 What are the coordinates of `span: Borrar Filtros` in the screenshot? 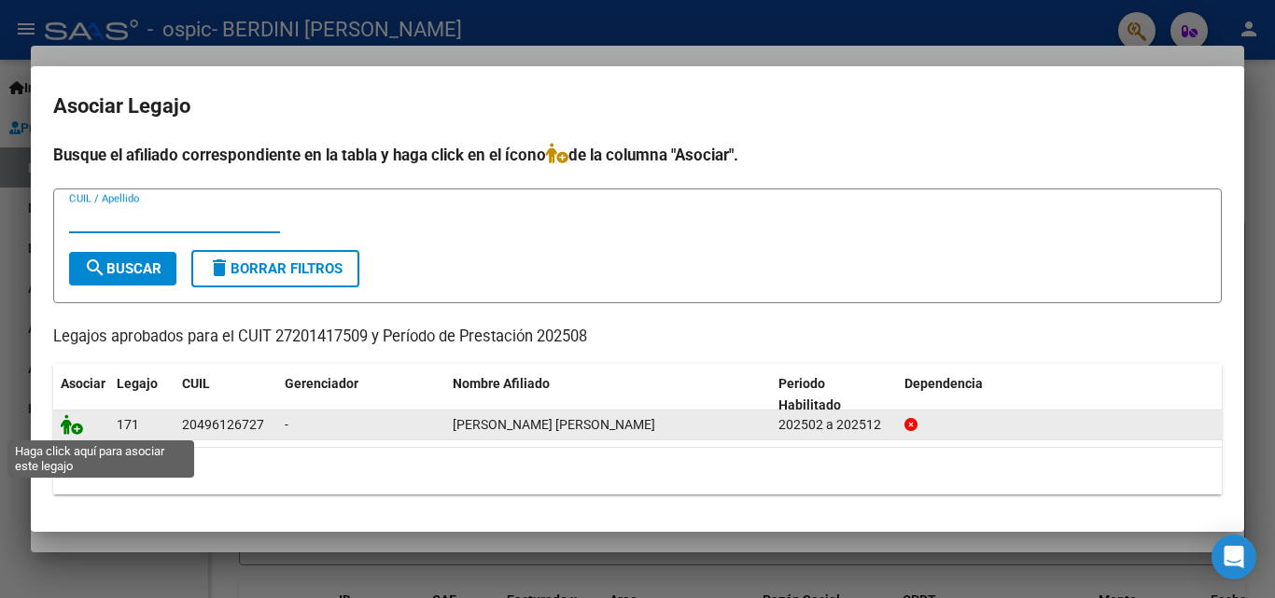 It's located at (275, 269).